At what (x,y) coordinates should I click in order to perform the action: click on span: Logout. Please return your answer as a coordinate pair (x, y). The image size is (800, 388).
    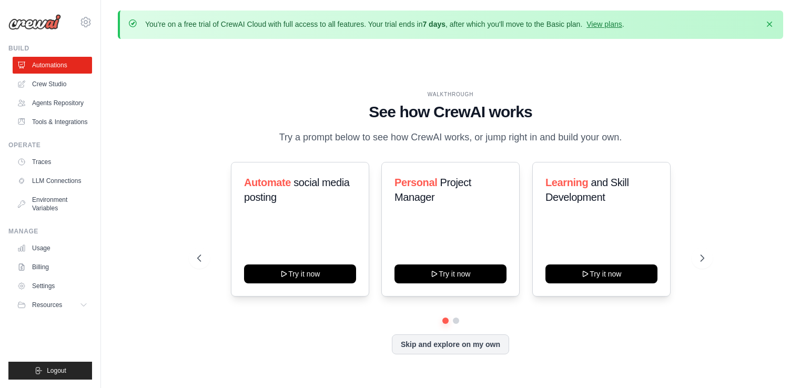
    Looking at the image, I should click on (56, 371).